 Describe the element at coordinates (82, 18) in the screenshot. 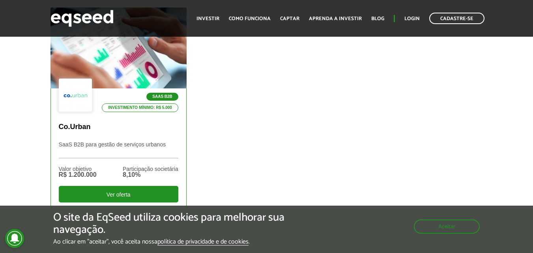

I see `img: EqSeed` at that location.